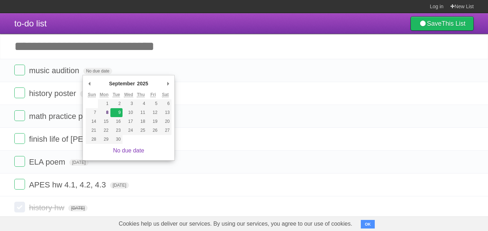 The height and width of the screenshot is (231, 488). Describe the element at coordinates (129, 113) in the screenshot. I see `button: 10` at that location.